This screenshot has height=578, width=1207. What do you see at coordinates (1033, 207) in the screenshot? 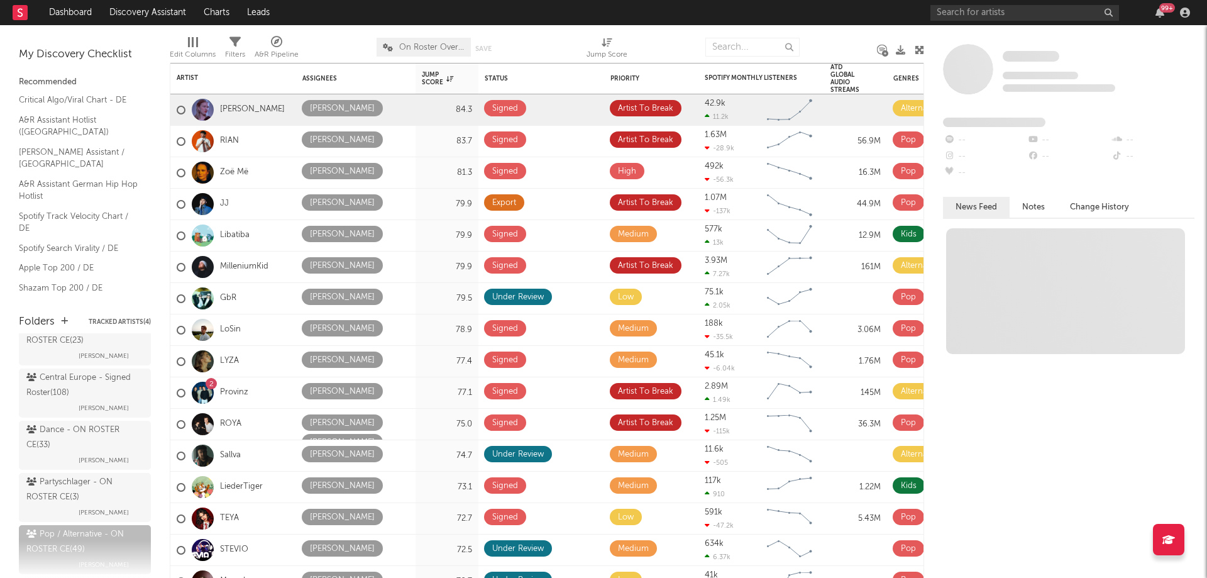
I see `button: Notes` at bounding box center [1033, 207].